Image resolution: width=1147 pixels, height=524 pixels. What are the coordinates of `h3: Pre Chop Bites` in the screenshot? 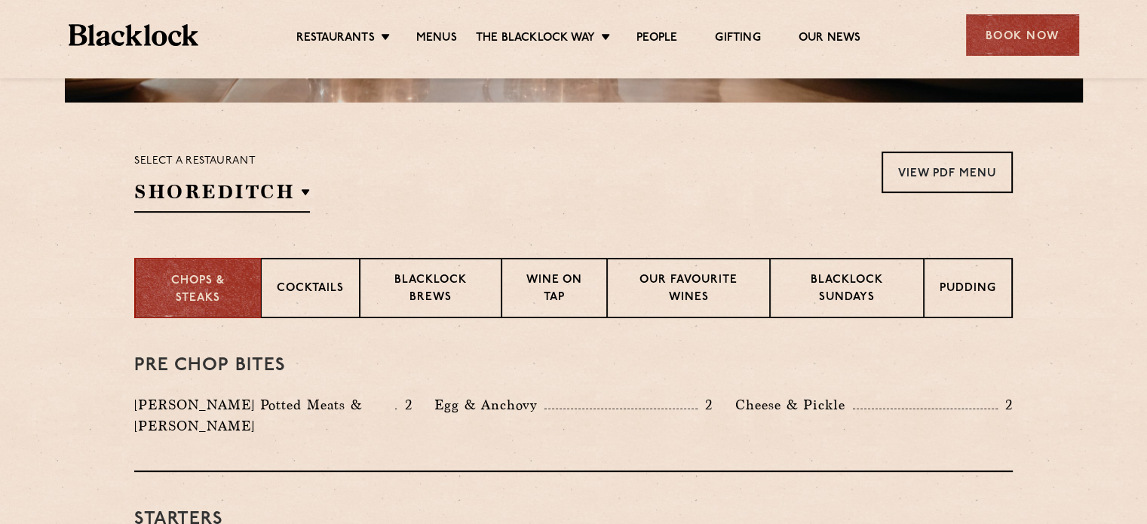 It's located at (573, 366).